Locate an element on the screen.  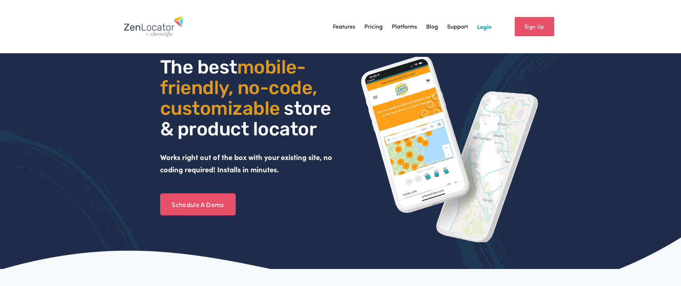
a: Zenlocator is located at coordinates (153, 26).